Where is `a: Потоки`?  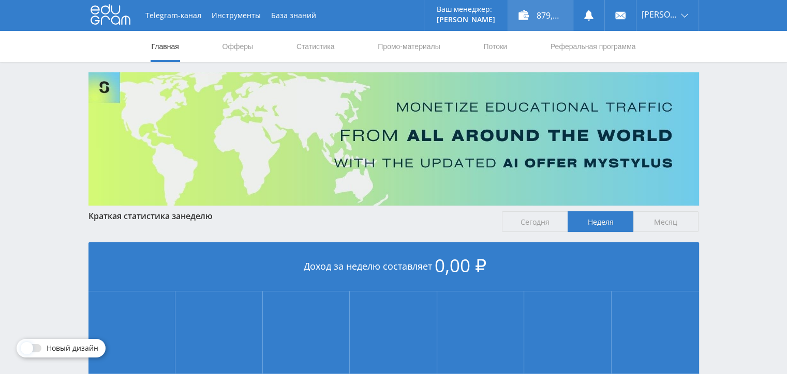
a: Потоки is located at coordinates (495, 47).